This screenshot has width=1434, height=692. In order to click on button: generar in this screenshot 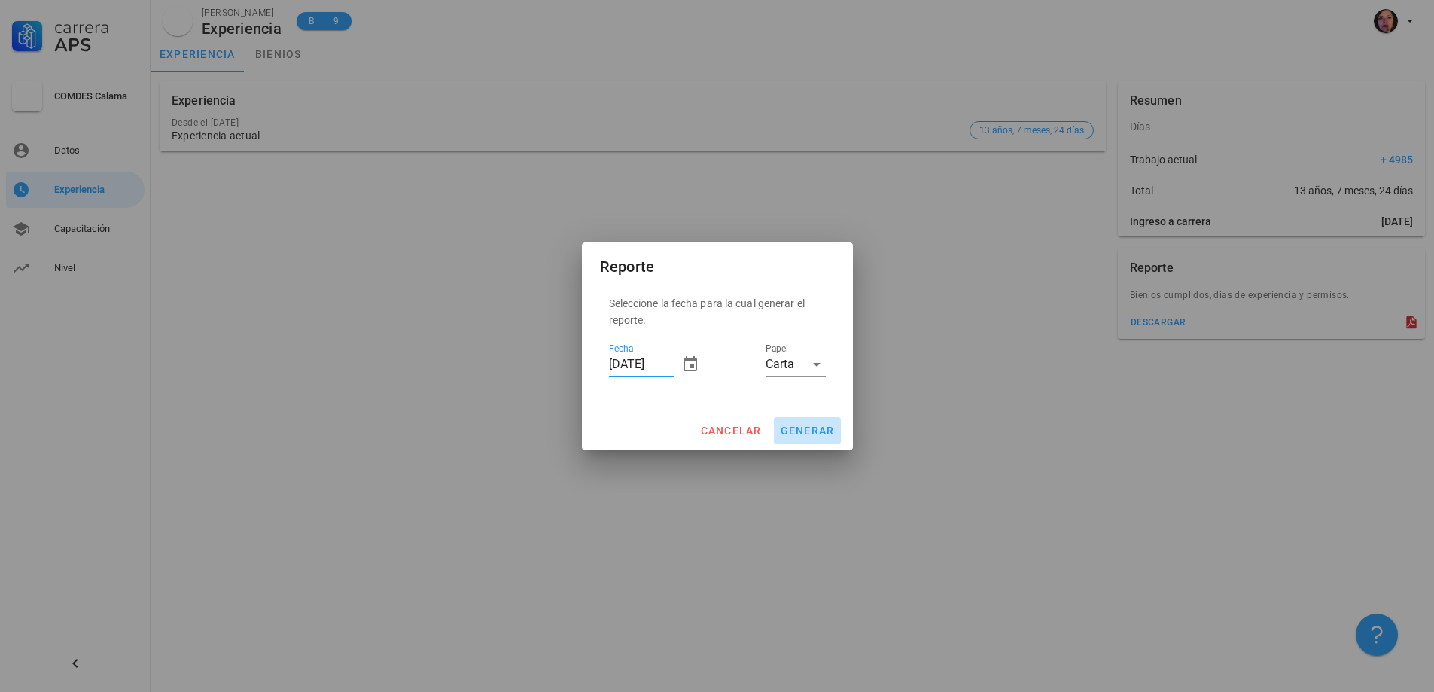, I will do `click(807, 430)`.